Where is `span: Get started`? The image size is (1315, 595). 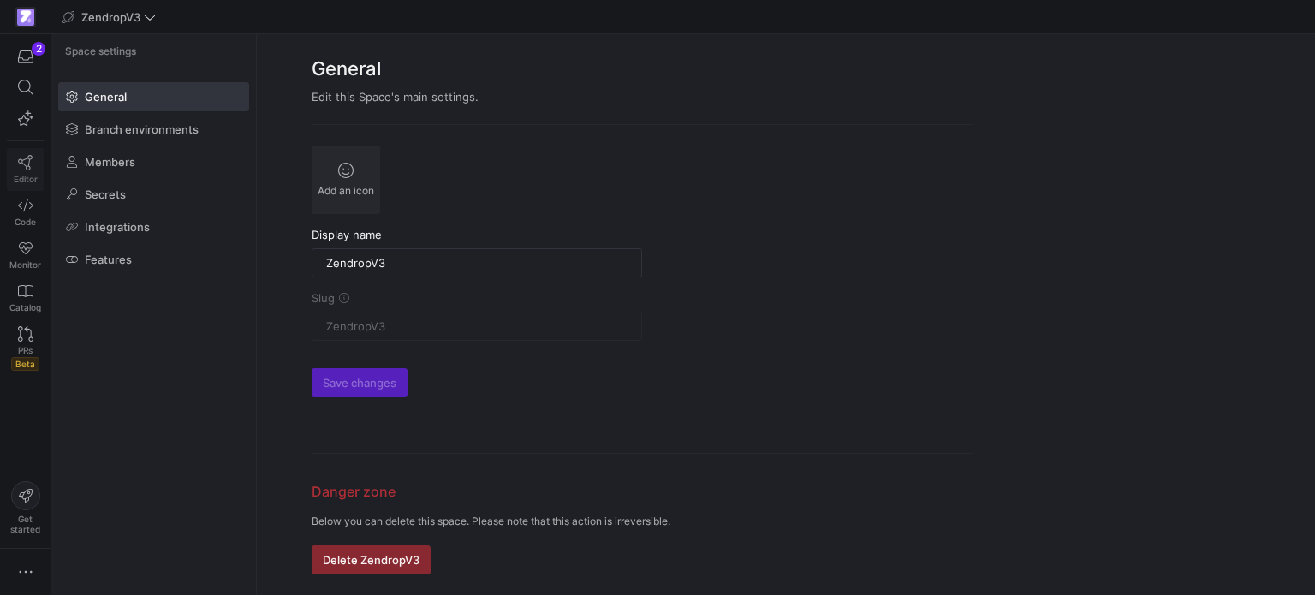
span: Get started is located at coordinates (25, 524).